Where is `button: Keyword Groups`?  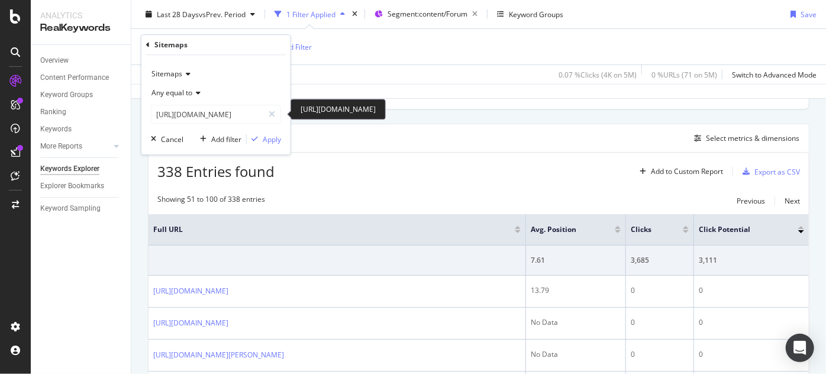
button: Keyword Groups is located at coordinates (530, 14).